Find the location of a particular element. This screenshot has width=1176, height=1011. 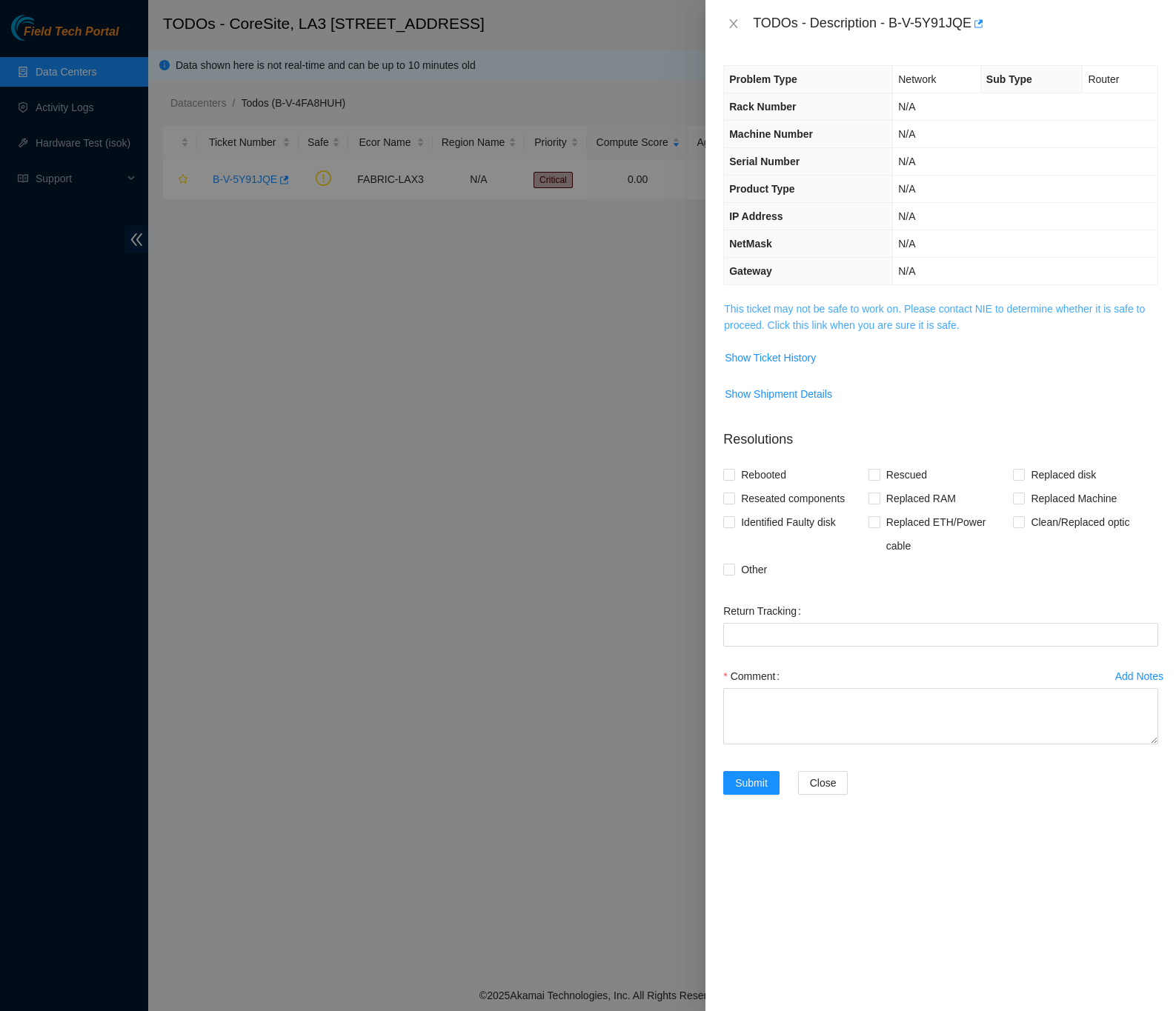

button: Show Shipment Details is located at coordinates (778, 394).